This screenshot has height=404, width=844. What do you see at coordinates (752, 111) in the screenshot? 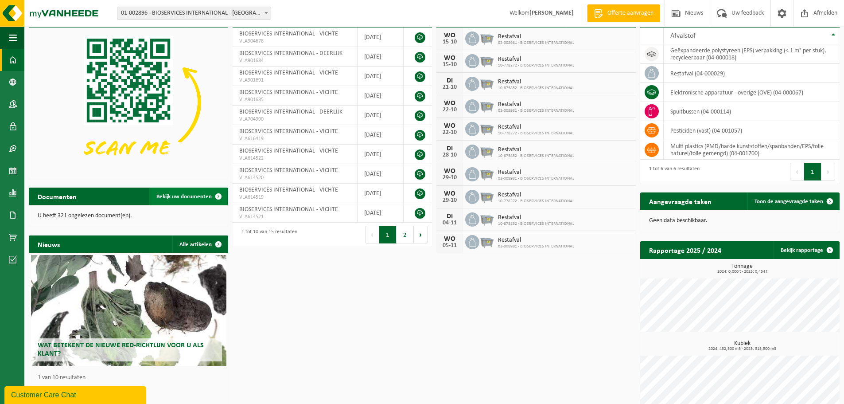
I see `td: spuitbussen (04-000114)` at bounding box center [752, 111].